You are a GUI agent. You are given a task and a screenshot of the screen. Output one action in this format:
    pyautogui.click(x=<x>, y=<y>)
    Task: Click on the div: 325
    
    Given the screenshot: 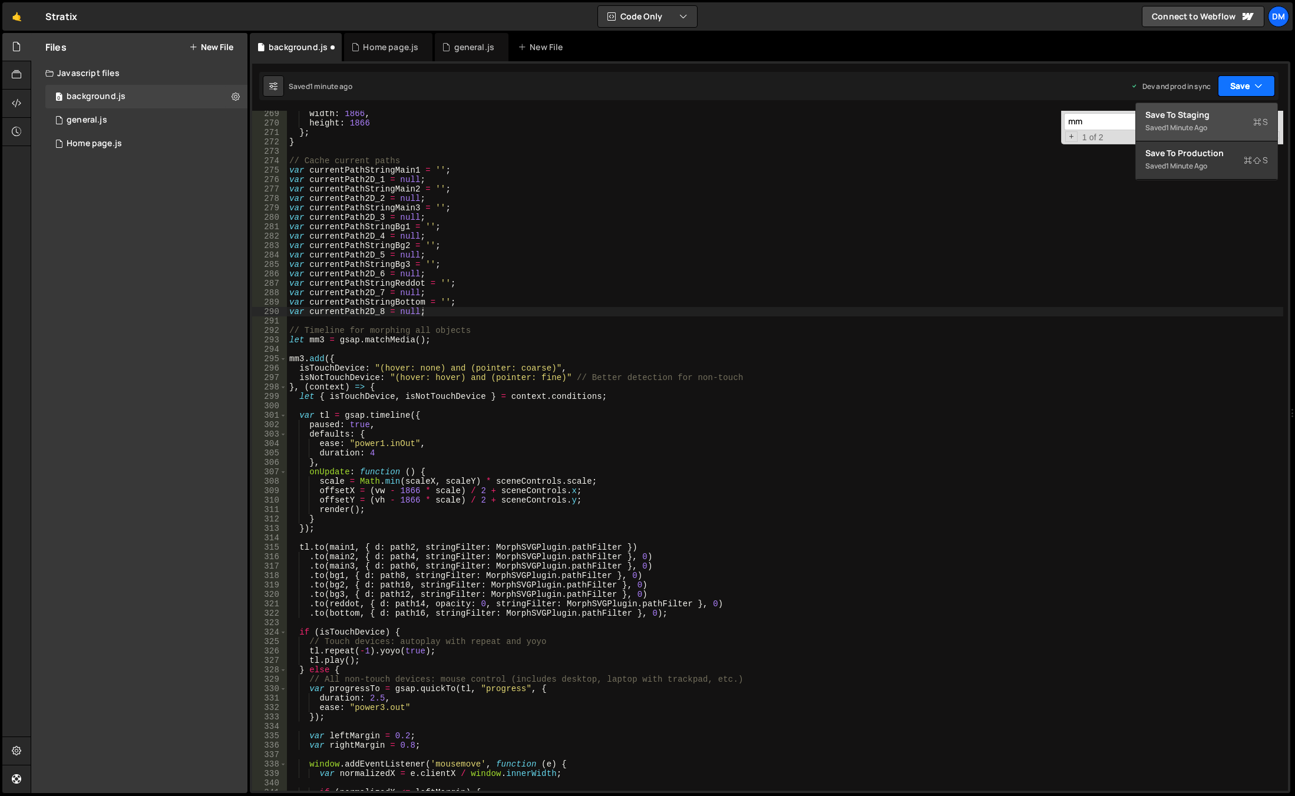 What is the action you would take?
    pyautogui.click(x=269, y=641)
    